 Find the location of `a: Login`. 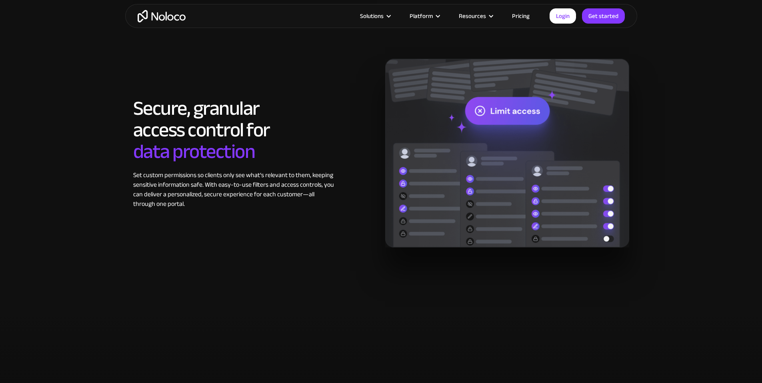

a: Login is located at coordinates (563, 16).